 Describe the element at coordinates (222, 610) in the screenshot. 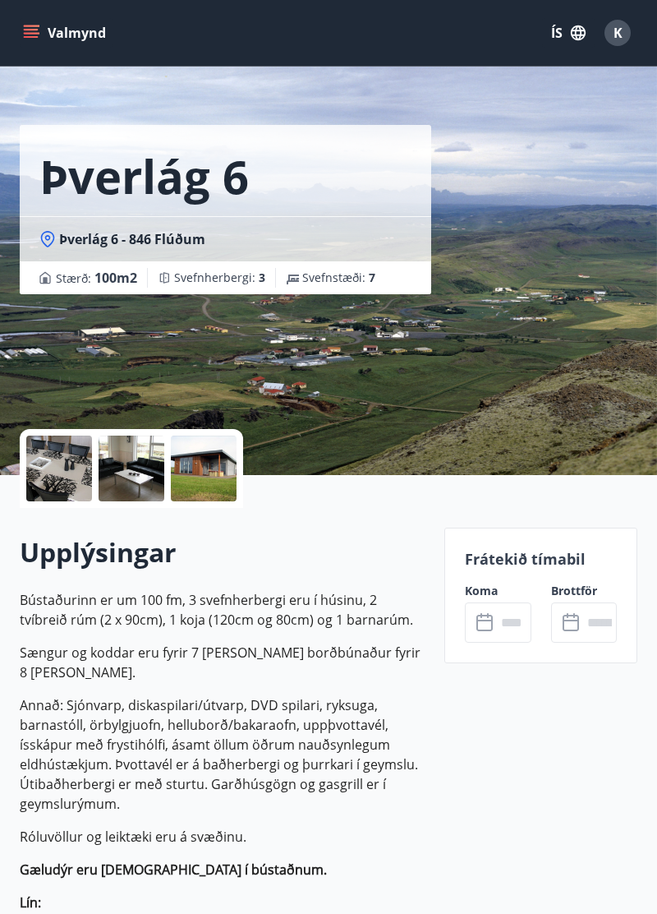

I see `p: Bústaðurinn er um 100 fm, 3 svefnherbergi eru í húsinu, 2 tvíbreið rúm (2 x 90cm), 1 koja (120cm ...` at that location.